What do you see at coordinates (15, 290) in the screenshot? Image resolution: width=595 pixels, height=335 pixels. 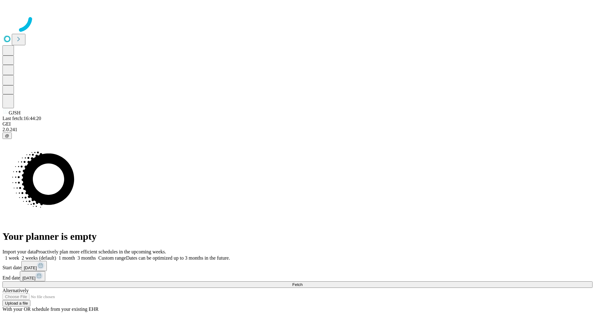 I see `span: Alternatively` at bounding box center [15, 290].